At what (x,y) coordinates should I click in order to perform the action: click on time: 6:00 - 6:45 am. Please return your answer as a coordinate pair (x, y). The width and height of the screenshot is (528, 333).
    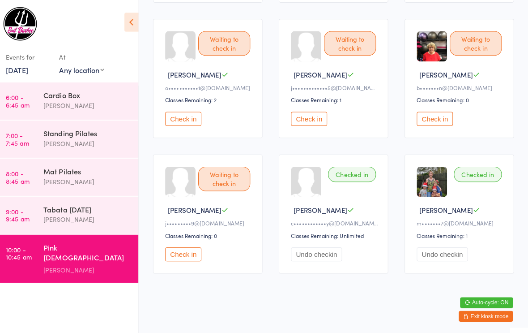
    Looking at the image, I should click on (23, 100).